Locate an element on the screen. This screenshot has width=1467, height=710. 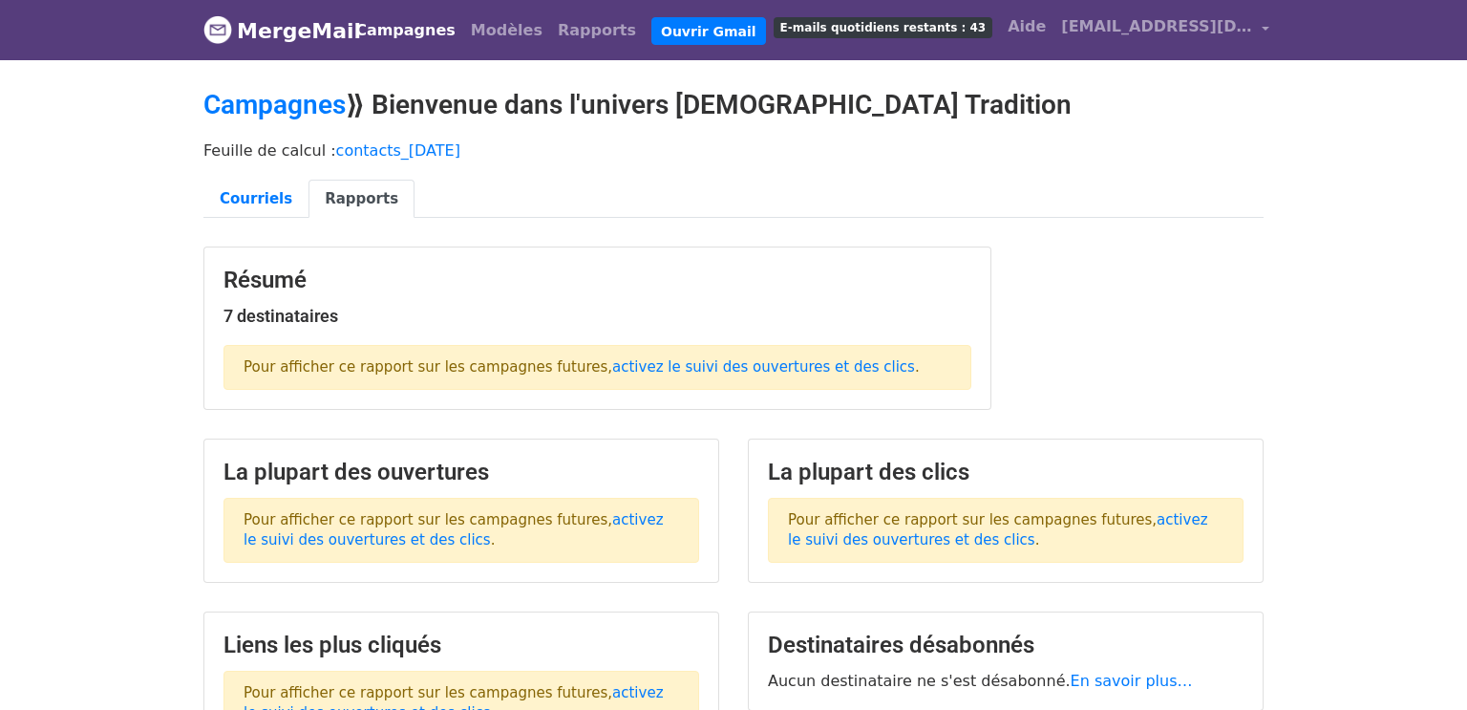
font: Résumé is located at coordinates (265, 280).